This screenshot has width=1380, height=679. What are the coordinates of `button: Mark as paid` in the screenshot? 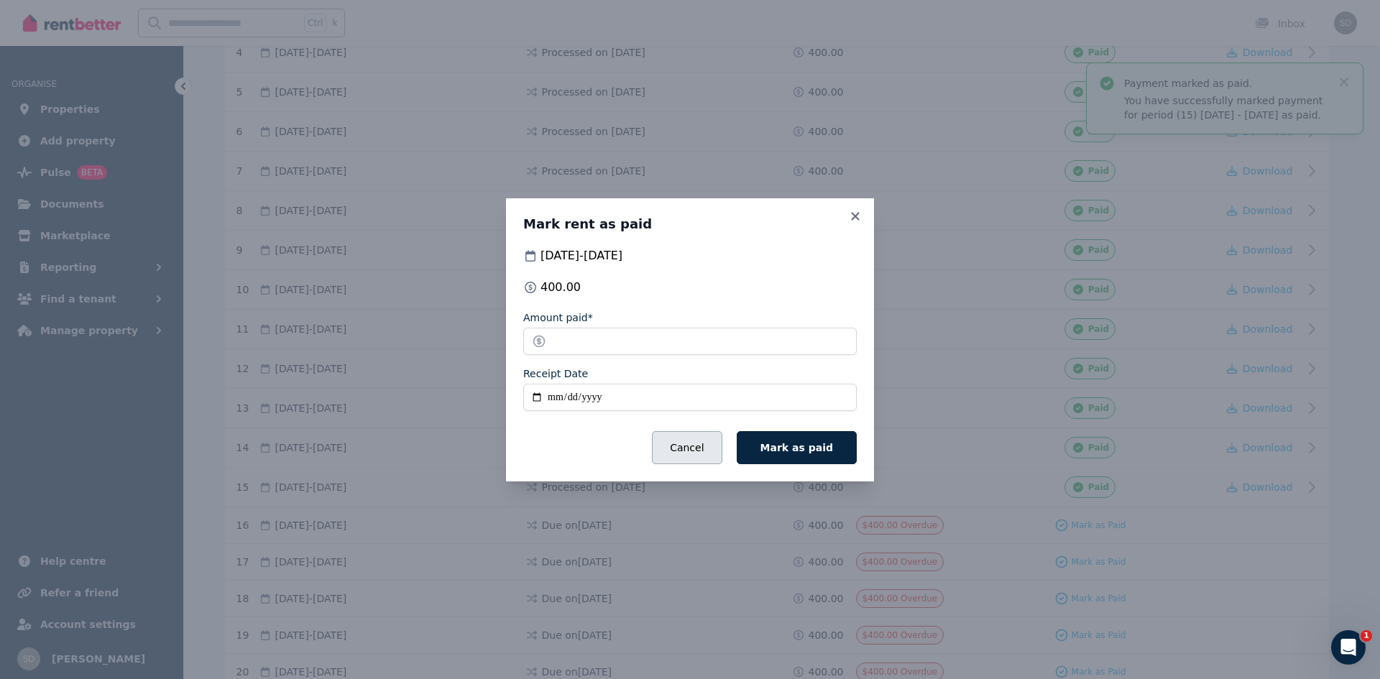 It's located at (797, 448).